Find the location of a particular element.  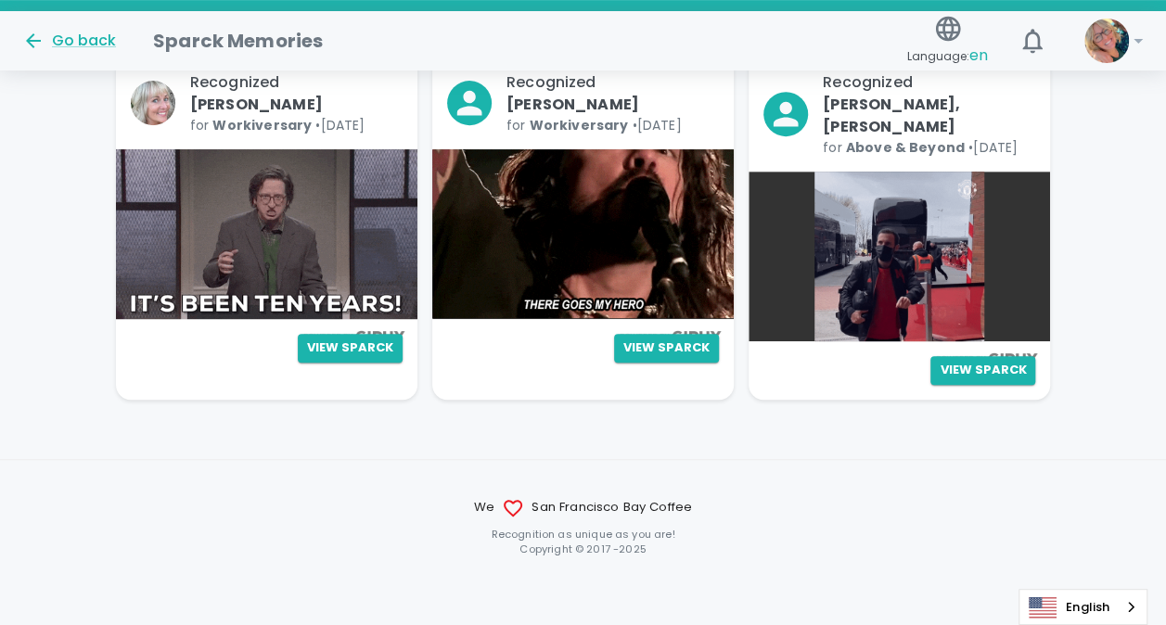

button: Language:en is located at coordinates (947, 41).